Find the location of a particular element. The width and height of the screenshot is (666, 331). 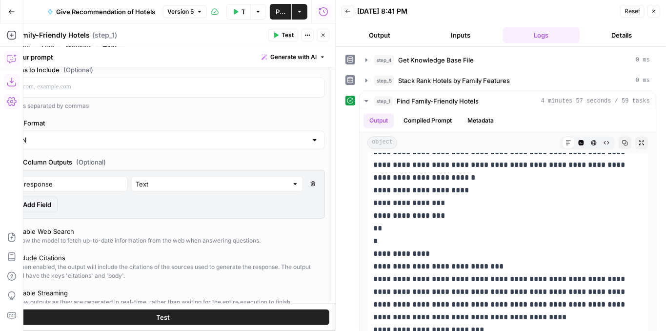

button: Details is located at coordinates (621, 35).